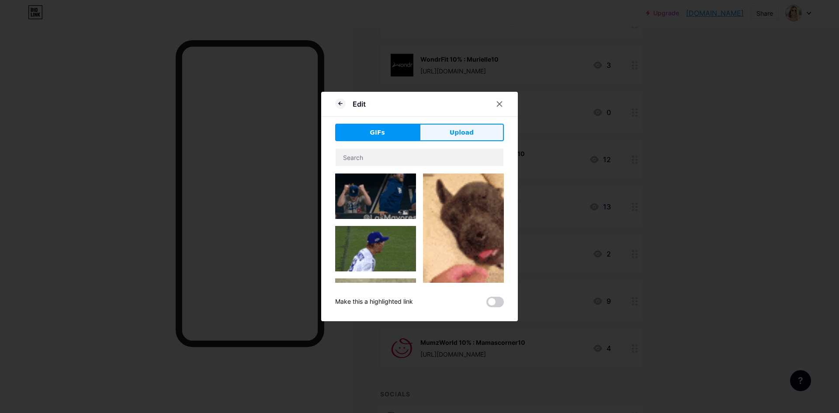 The image size is (839, 413). I want to click on span: GIFs, so click(377, 132).